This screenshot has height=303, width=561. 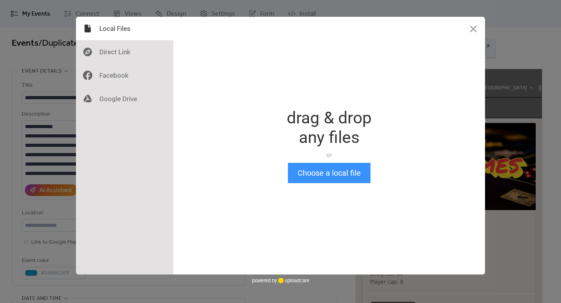 What do you see at coordinates (329, 155) in the screenshot?
I see `div: or` at bounding box center [329, 155].